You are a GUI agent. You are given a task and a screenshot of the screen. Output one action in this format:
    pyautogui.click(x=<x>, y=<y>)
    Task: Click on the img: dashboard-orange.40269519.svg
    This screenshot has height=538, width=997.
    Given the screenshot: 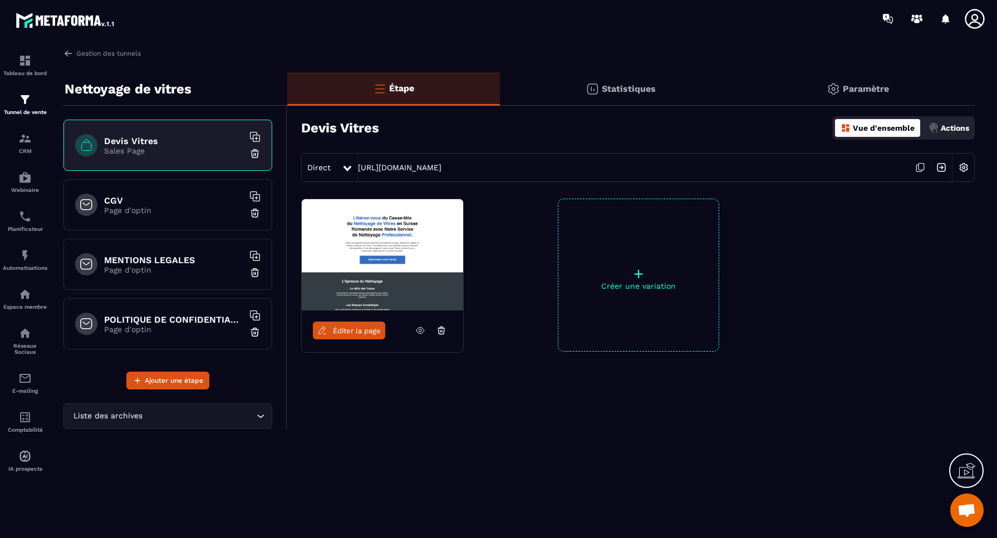 What is the action you would take?
    pyautogui.click(x=845, y=128)
    